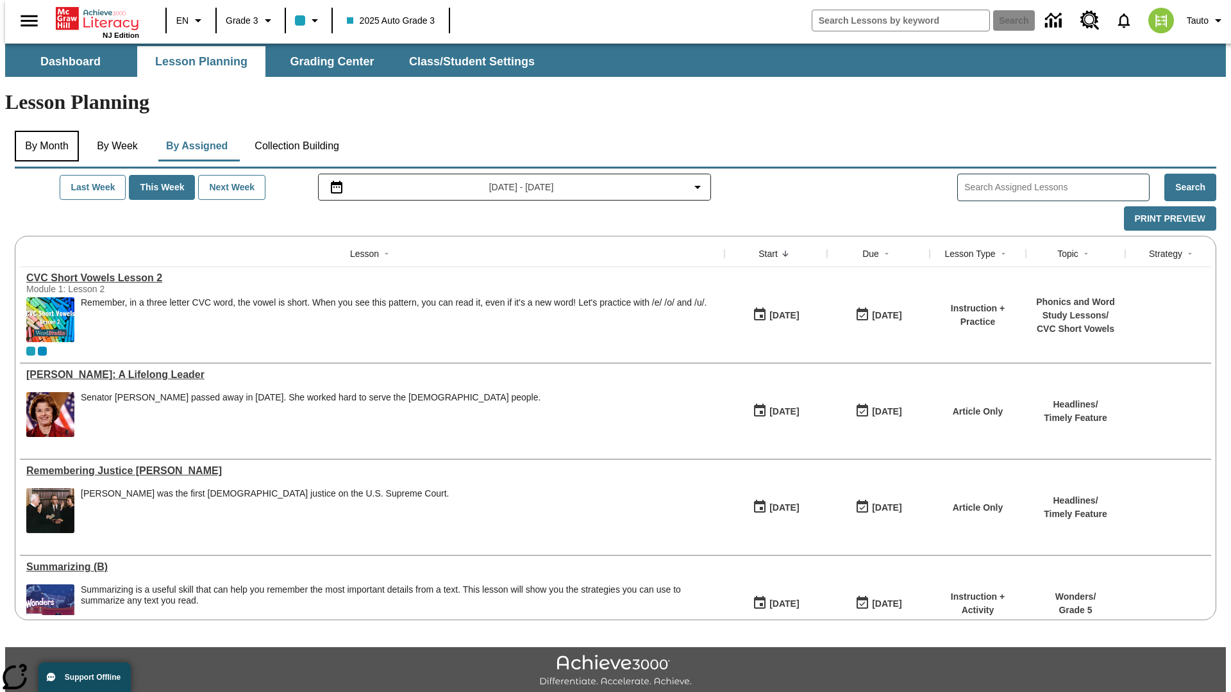 The image size is (1231, 692). Describe the element at coordinates (394, 320) in the screenshot. I see `div: Remember, in a three letter CVC word, the vowel is short. When you see this pattern, you can read...` at that location.